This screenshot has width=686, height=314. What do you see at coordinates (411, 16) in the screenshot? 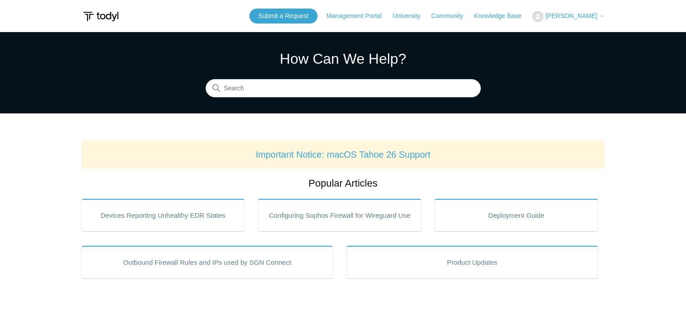
I see `a: University` at bounding box center [411, 16].